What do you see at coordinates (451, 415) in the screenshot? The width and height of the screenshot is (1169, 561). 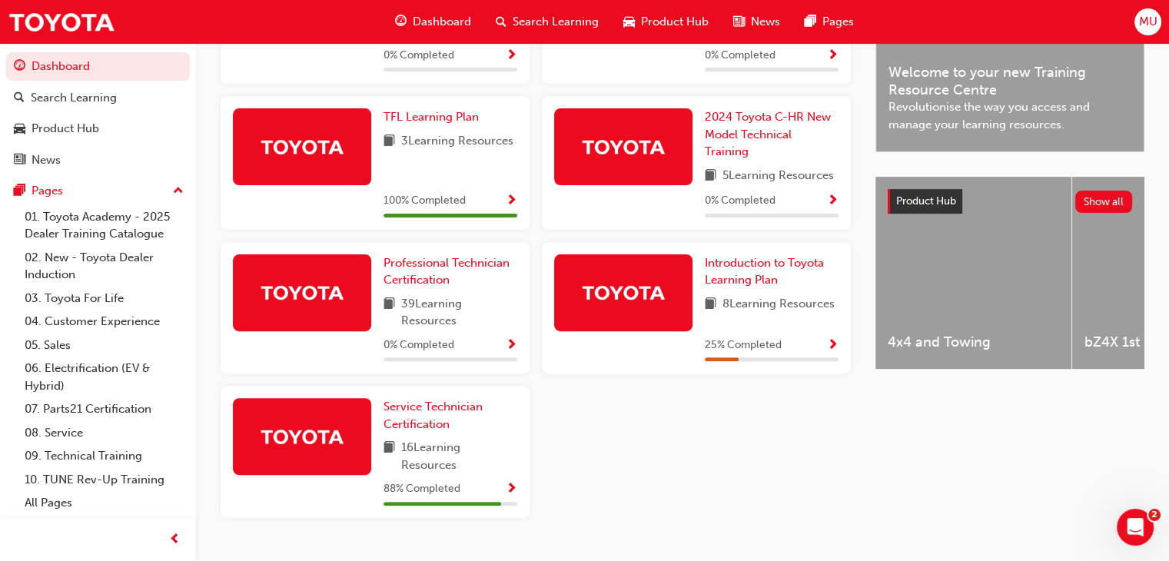 I see `a: Service Technician Certification` at bounding box center [451, 415].